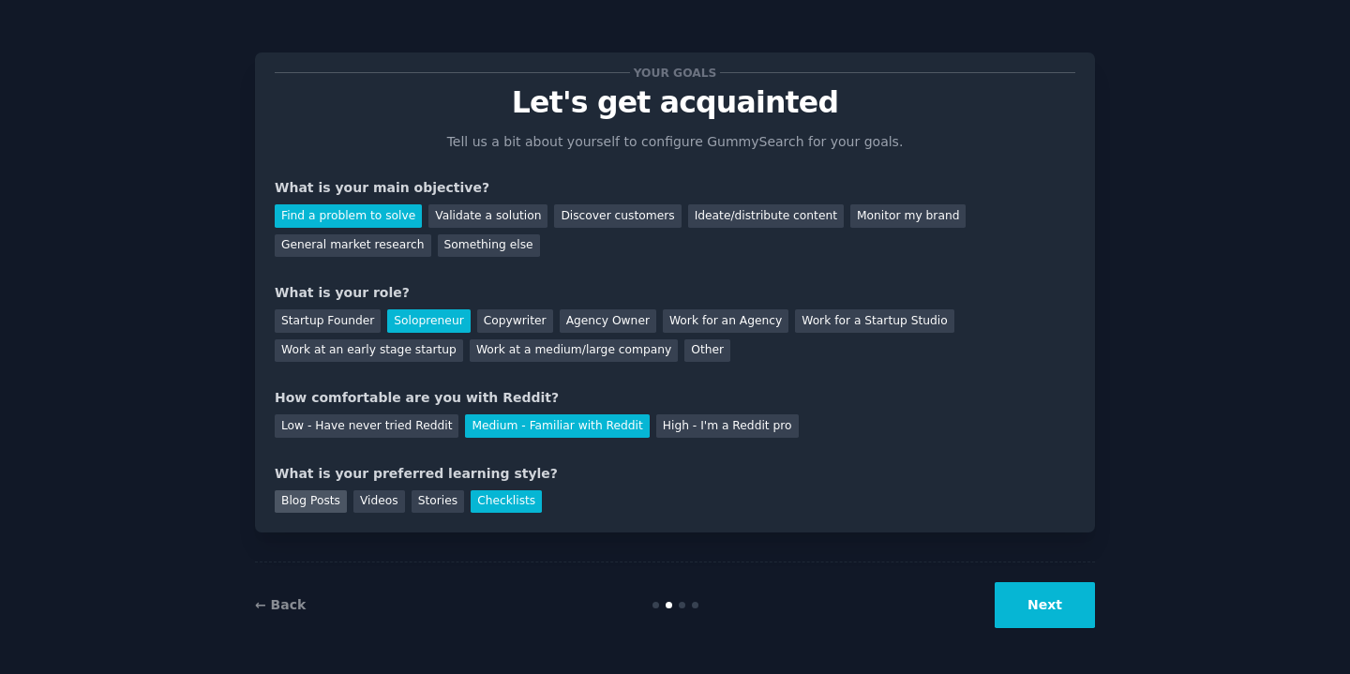 The width and height of the screenshot is (1350, 674). What do you see at coordinates (488, 246) in the screenshot?
I see `div: Something else` at bounding box center [488, 246].